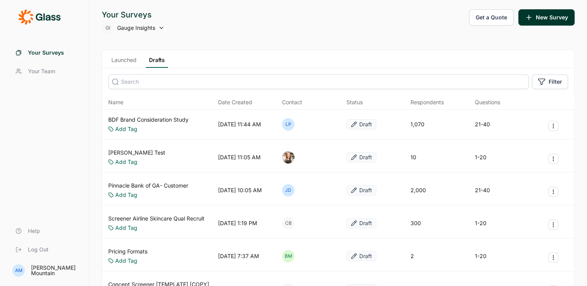  Describe the element at coordinates (288, 125) in the screenshot. I see `div: LP` at that location.